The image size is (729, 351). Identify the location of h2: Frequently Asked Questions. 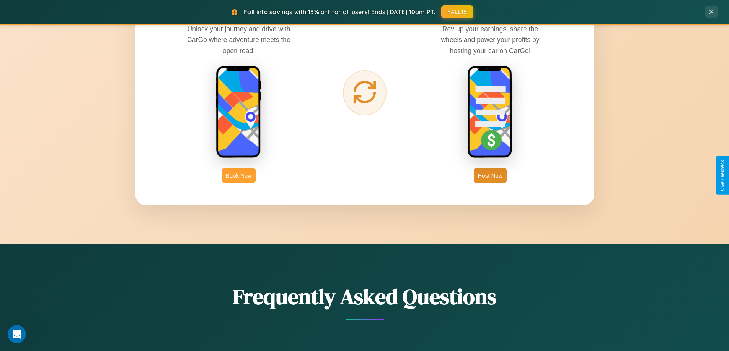
(364, 297).